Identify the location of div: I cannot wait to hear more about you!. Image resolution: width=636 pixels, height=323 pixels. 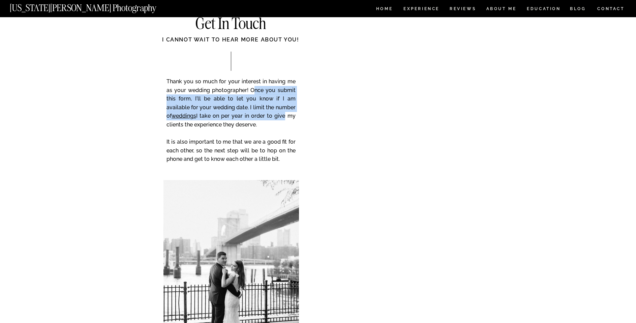
(231, 44).